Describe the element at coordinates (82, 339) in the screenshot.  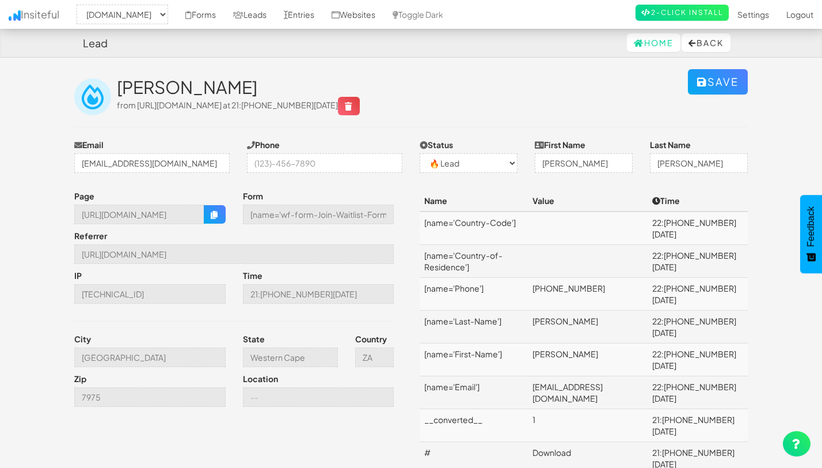
I see `label: City` at that location.